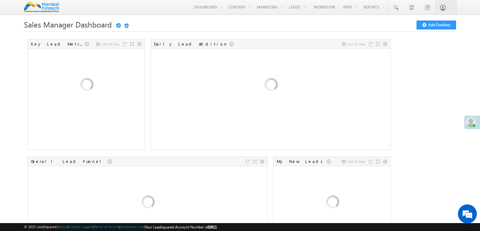  Describe the element at coordinates (132, 226) in the screenshot. I see `a: Acceptable Use` at that location.